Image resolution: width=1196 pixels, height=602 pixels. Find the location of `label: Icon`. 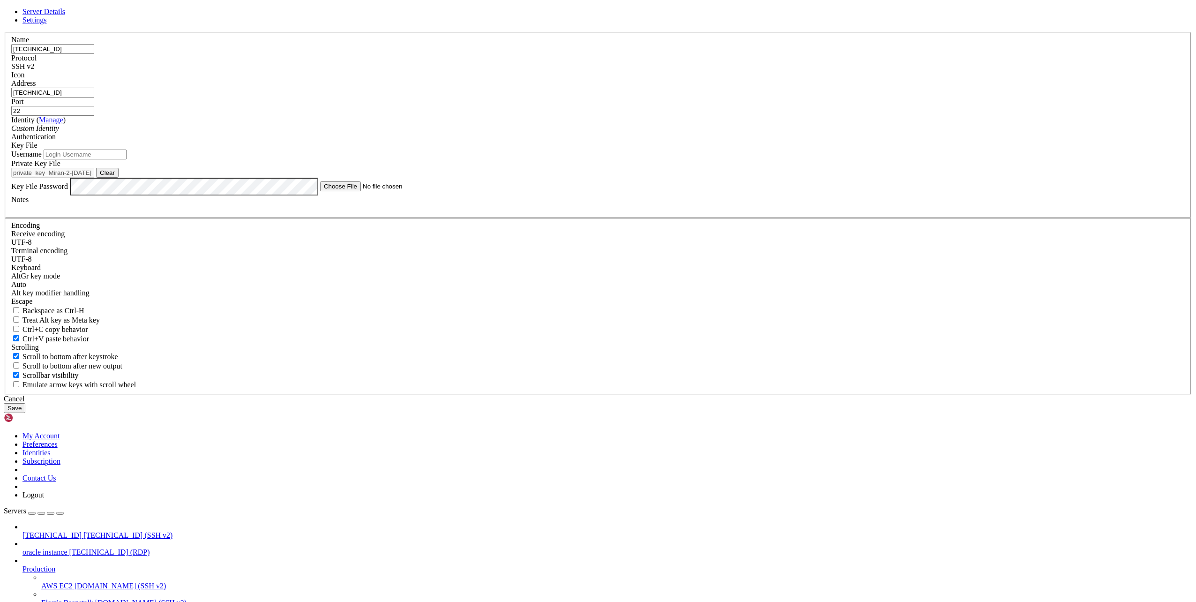

label: Icon is located at coordinates (18, 75).